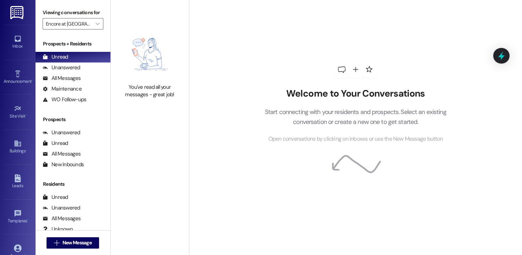 The width and height of the screenshot is (522, 255). I want to click on div: You've read all your messages - great job!, so click(150, 91).